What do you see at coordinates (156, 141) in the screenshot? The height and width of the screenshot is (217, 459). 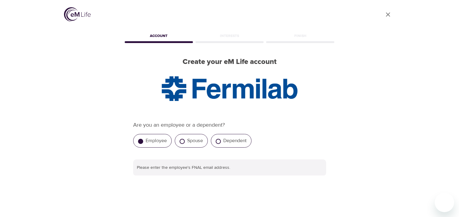 I see `label: Employee` at bounding box center [156, 141].